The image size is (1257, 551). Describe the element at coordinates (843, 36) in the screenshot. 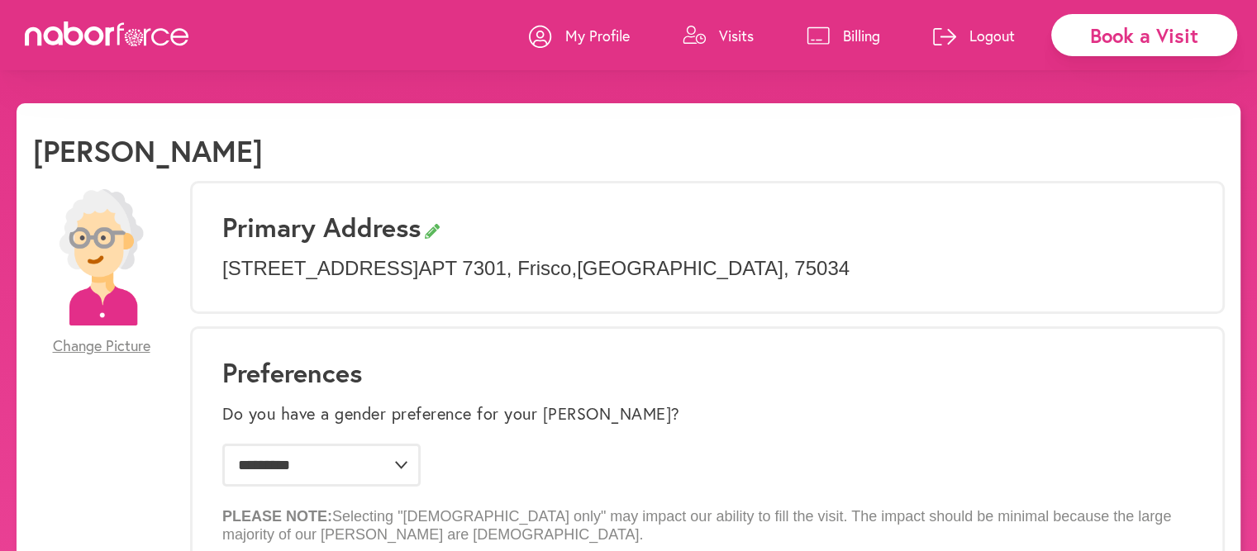

I see `a: Billing` at that location.